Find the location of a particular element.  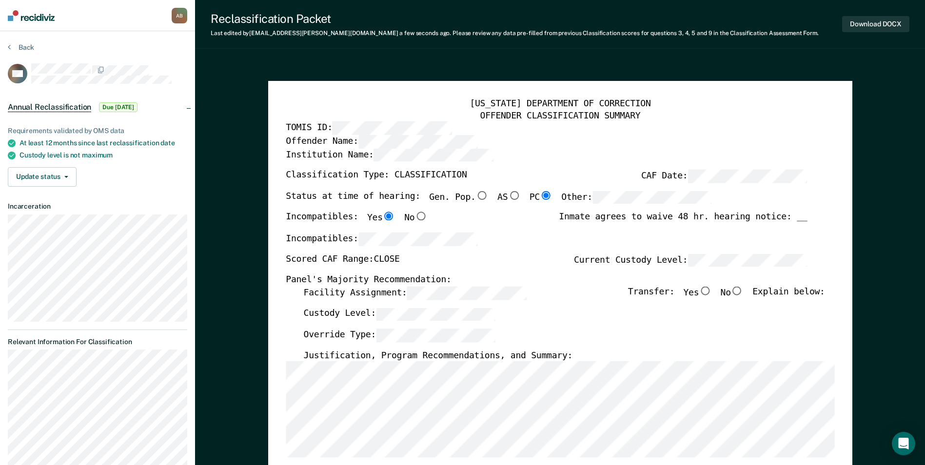

div: Incompatibles: is located at coordinates (356, 222).